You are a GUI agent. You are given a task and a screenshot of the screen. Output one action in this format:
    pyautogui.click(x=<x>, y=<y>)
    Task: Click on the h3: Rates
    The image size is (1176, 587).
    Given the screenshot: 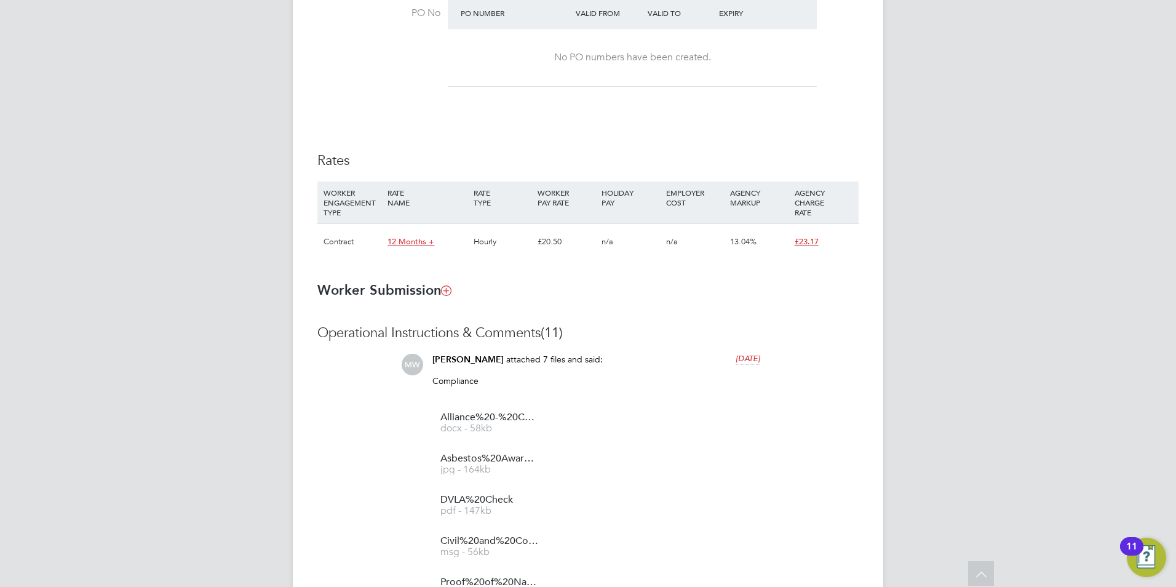 What is the action you would take?
    pyautogui.click(x=588, y=160)
    